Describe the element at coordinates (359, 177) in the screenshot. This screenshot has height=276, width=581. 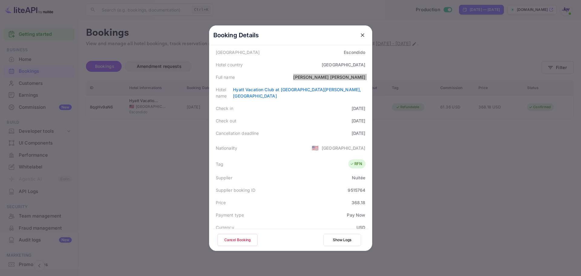
I see `div: Nuitée` at that location.